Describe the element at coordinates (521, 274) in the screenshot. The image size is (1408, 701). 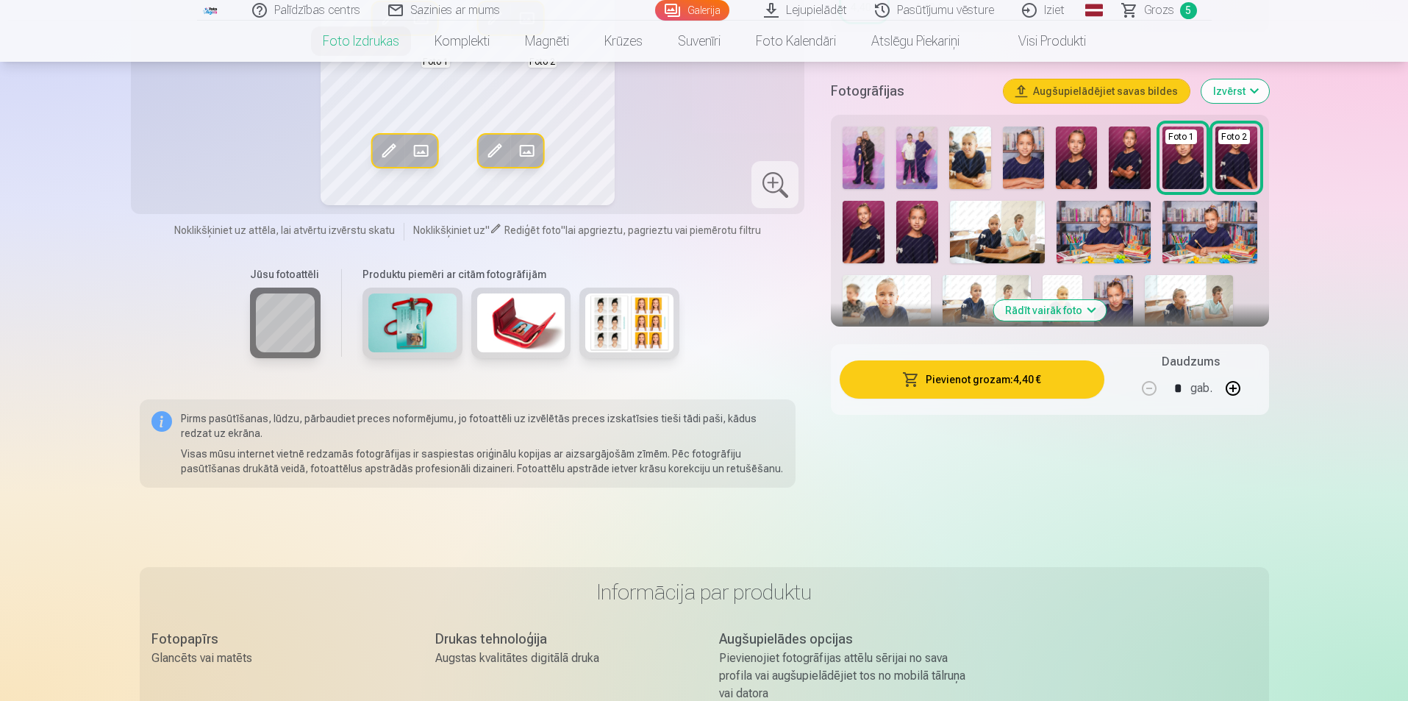
I see `h6: Produktu piemēri ar citām fotogrāfijām` at that location.